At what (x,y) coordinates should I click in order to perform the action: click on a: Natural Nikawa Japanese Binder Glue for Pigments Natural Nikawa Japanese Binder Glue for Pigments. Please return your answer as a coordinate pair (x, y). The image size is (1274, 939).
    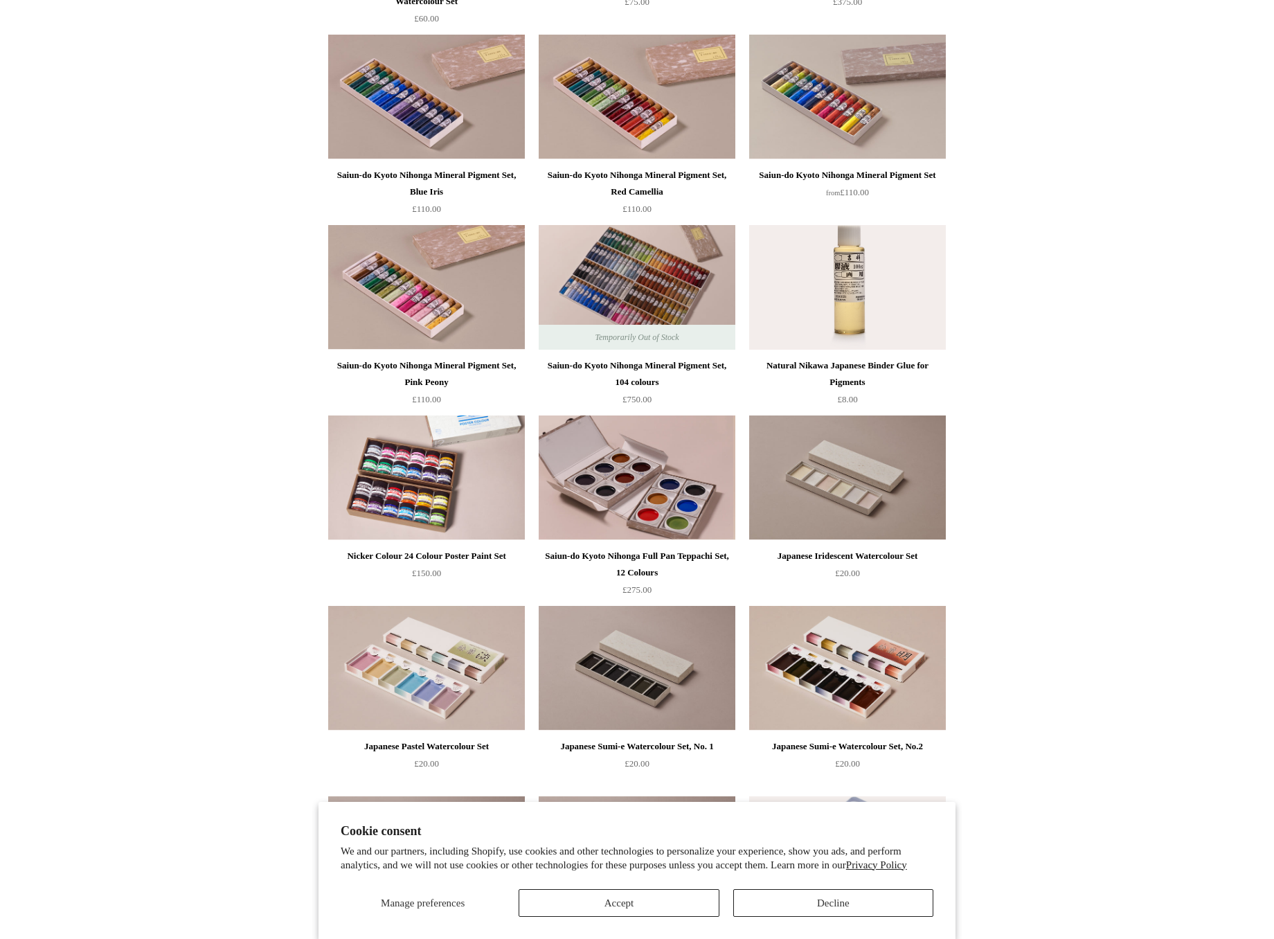
    Looking at the image, I should click on (847, 287).